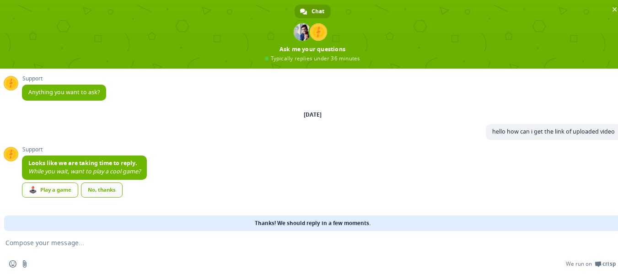 Image resolution: width=618 pixels, height=274 pixels. I want to click on img: tab_keywords_by_traffic_grey.svg, so click(96, 57).